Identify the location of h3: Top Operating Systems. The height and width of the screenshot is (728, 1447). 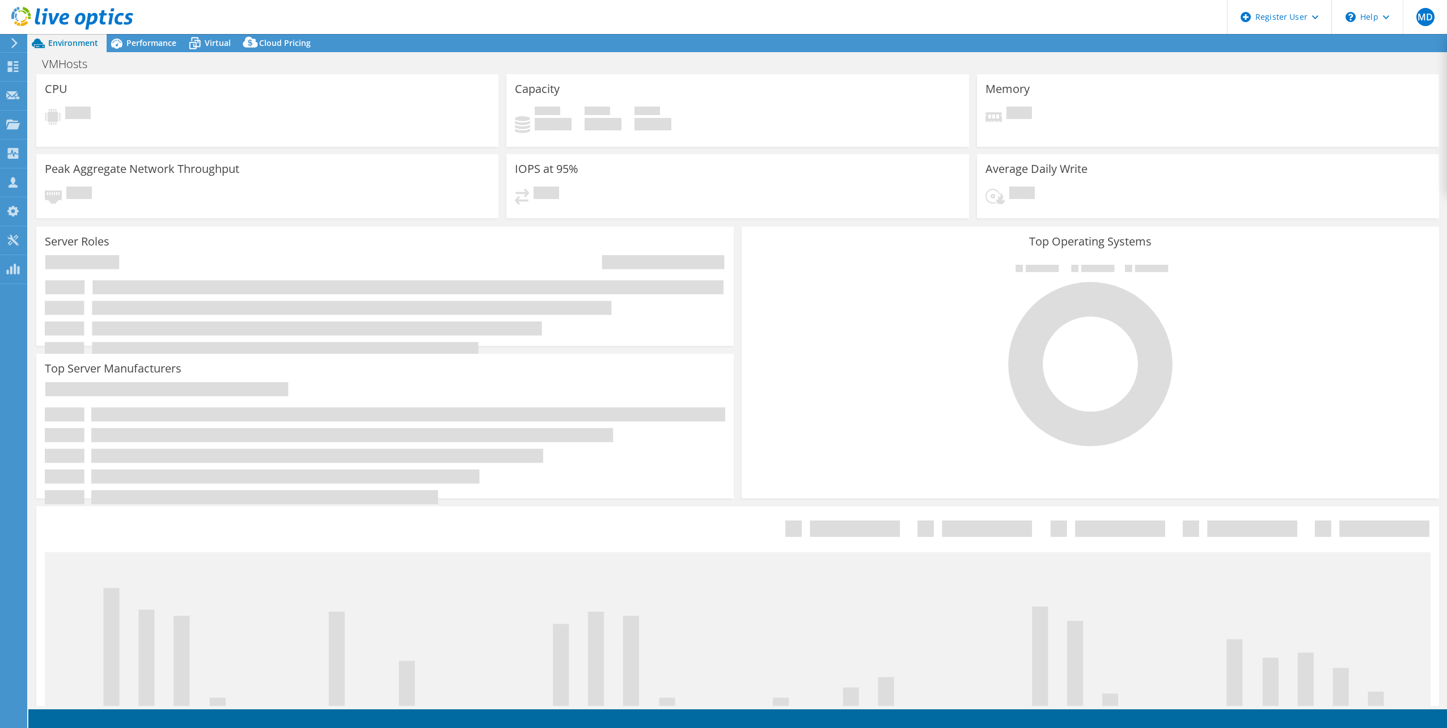
(1091, 242).